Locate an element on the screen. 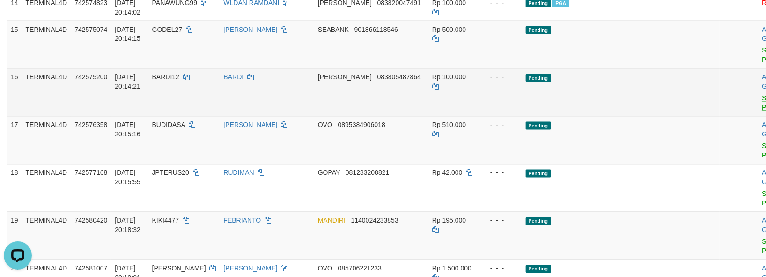 This screenshot has width=766, height=277. span: Rp 510.000 is located at coordinates (449, 125).